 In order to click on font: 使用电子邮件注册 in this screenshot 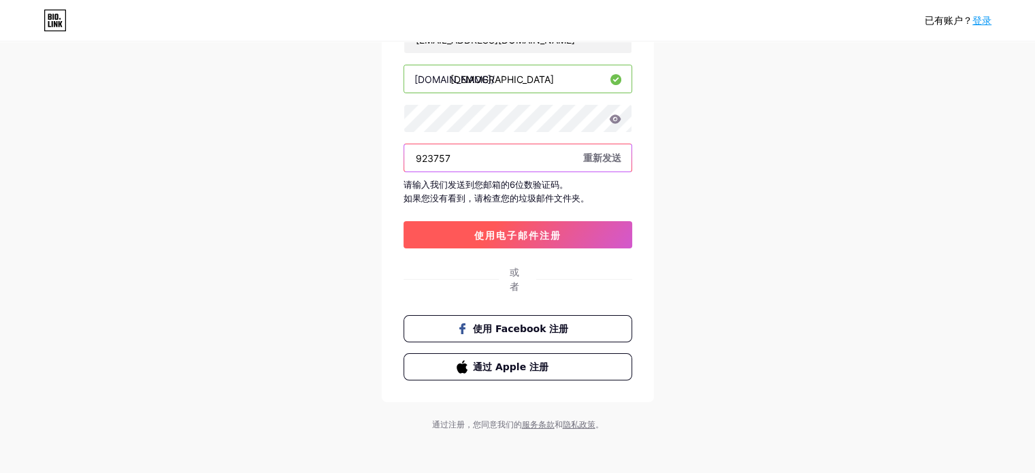, I will do `click(518, 235)`.